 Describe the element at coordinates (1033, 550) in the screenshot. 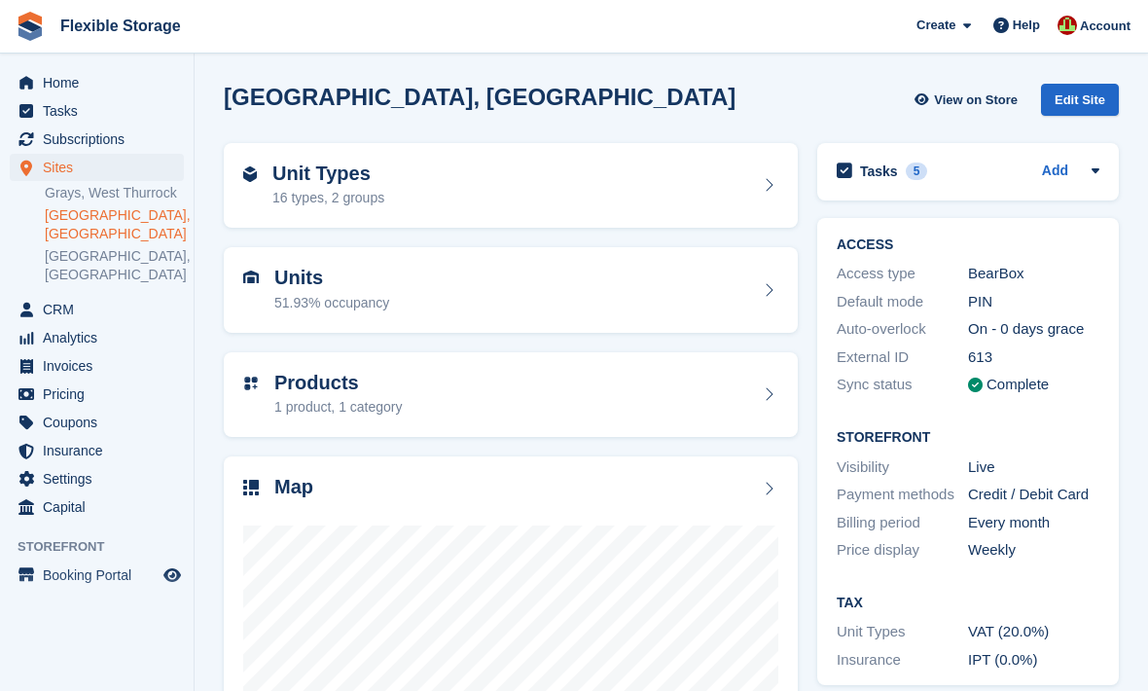

I see `div: Weekly` at that location.